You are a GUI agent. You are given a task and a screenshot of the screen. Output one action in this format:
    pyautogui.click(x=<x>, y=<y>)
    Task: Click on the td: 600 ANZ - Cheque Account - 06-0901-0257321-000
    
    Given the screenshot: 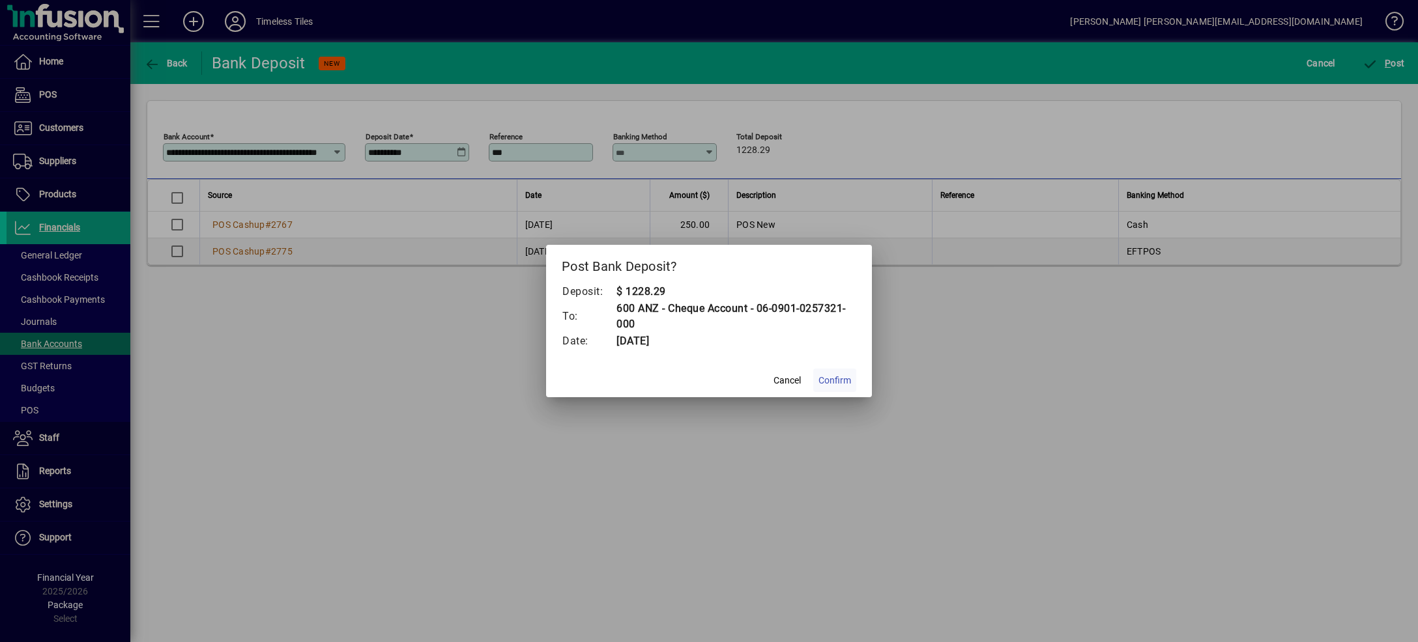 What is the action you would take?
    pyautogui.click(x=735, y=317)
    